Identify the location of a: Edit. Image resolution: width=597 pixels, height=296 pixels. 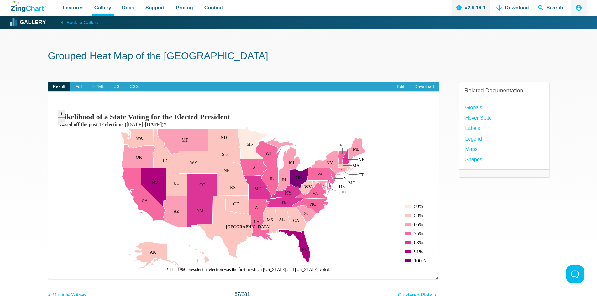
(401, 87).